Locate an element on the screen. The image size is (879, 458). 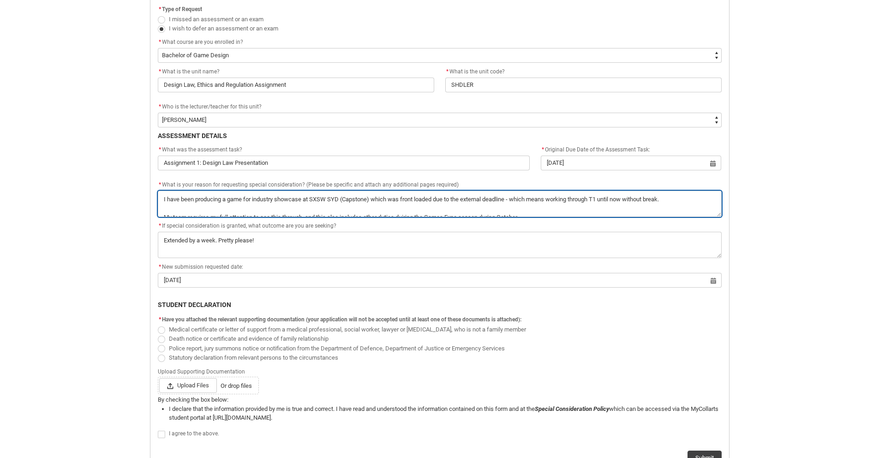
span: Death notice or certificate and evidence of family relationship is located at coordinates (249, 338).